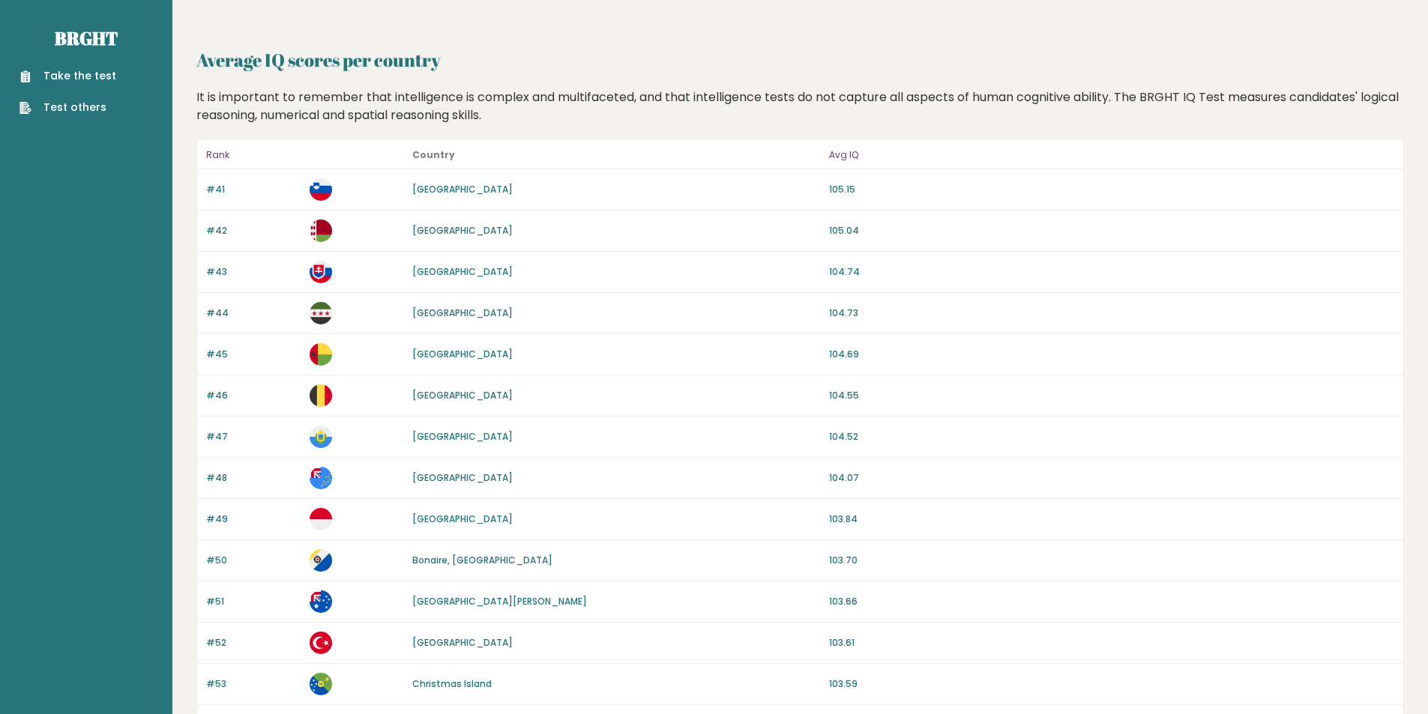 Image resolution: width=1428 pixels, height=714 pixels. Describe the element at coordinates (67, 76) in the screenshot. I see `a: Take the test` at that location.